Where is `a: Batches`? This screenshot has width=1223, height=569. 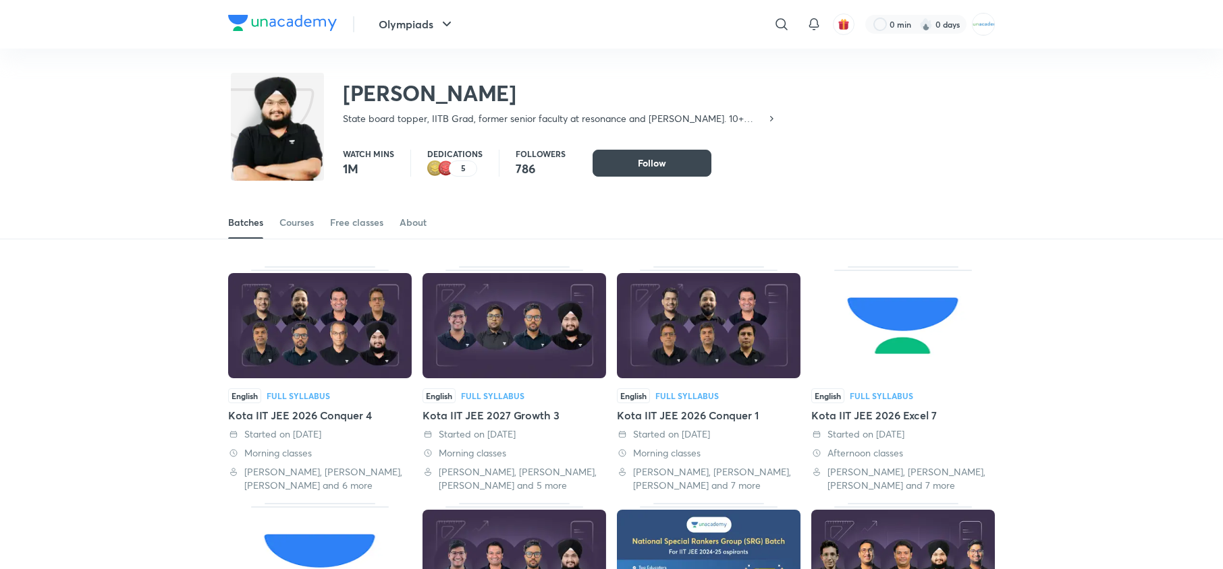 a: Batches is located at coordinates (246, 223).